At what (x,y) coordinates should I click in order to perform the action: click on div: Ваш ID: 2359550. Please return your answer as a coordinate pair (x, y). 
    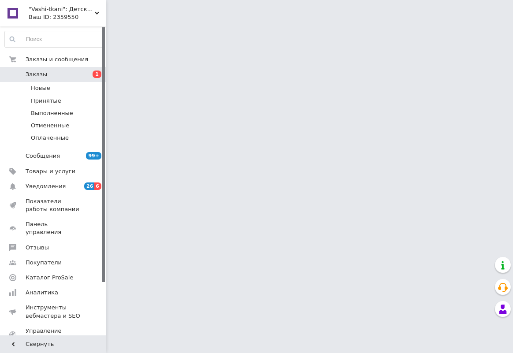
    Looking at the image, I should click on (67, 17).